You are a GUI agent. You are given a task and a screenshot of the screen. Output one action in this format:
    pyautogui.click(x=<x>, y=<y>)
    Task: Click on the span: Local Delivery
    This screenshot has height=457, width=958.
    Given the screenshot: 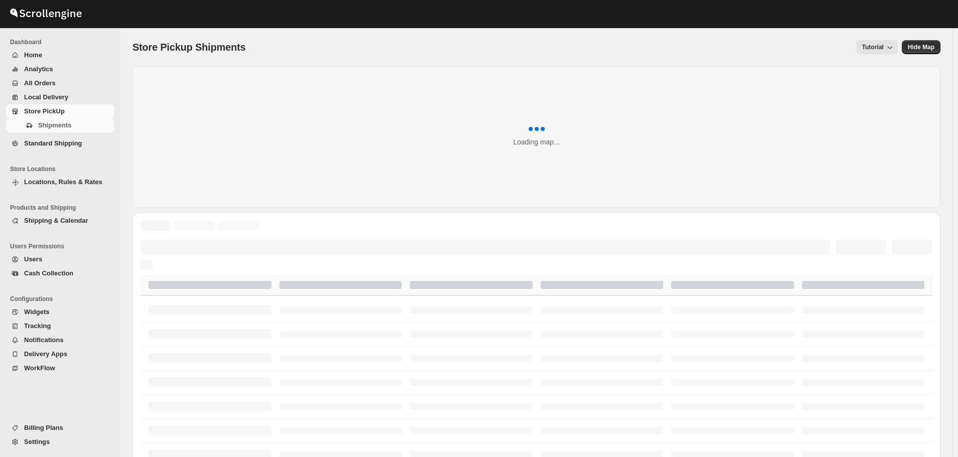 What is the action you would take?
    pyautogui.click(x=46, y=97)
    